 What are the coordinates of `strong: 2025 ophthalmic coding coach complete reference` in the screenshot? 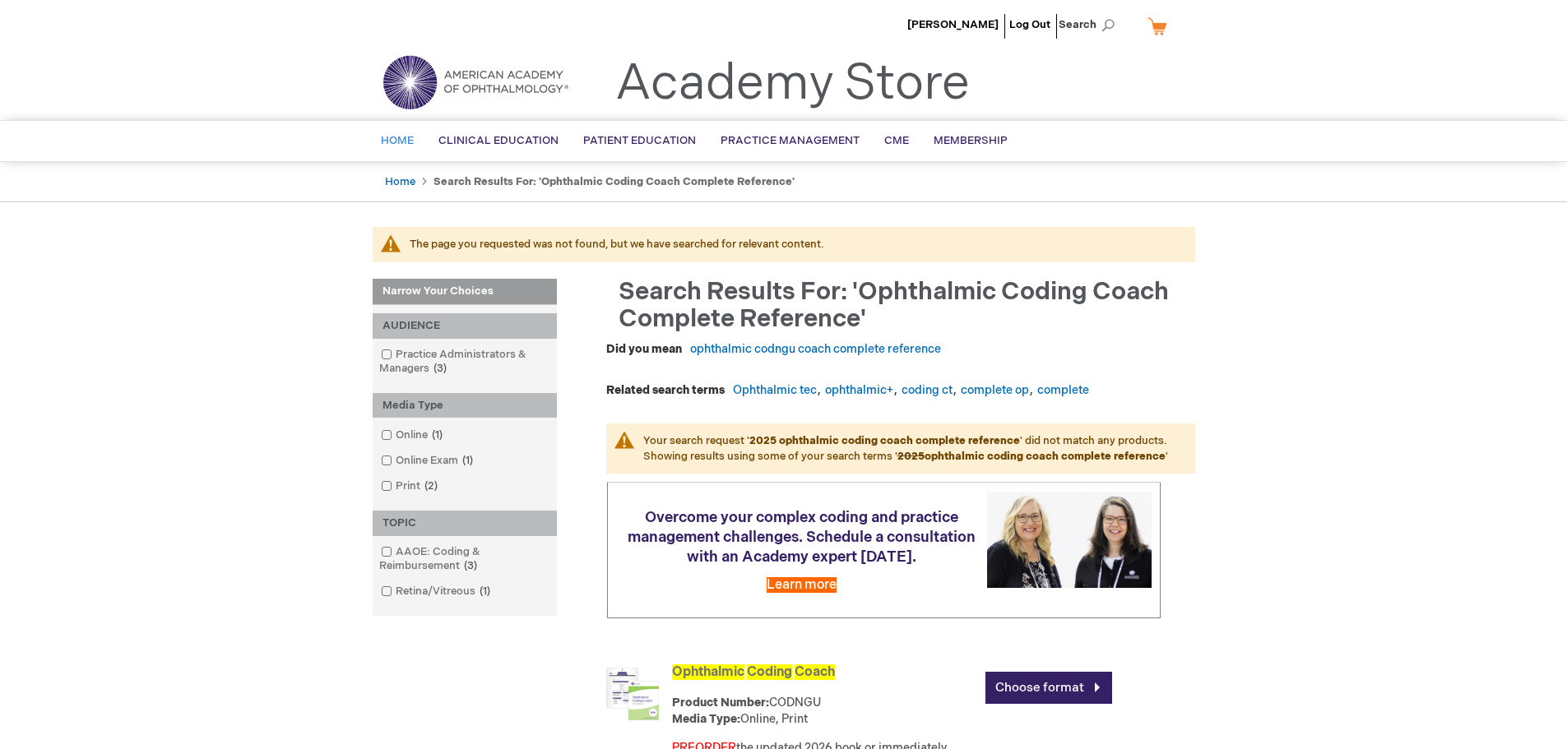 It's located at (884, 441).